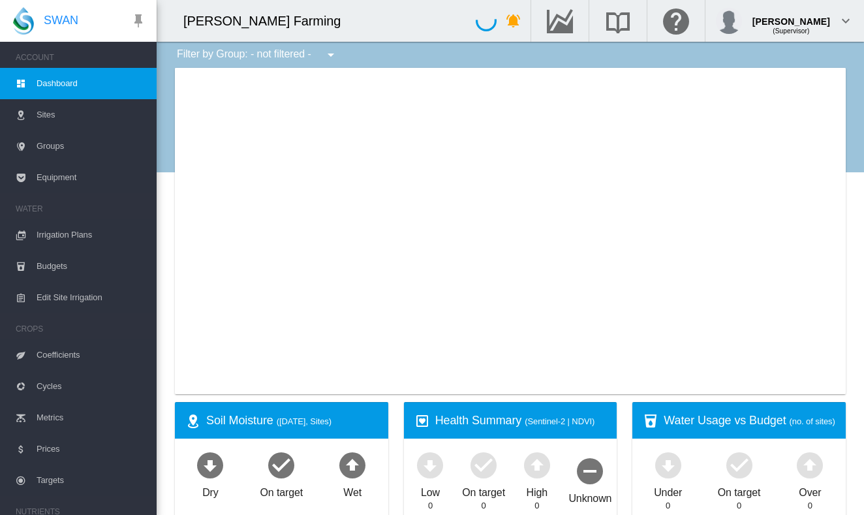 The width and height of the screenshot is (864, 515). What do you see at coordinates (559, 421) in the screenshot?
I see `span: (Sentinel-2 | NDVI)` at bounding box center [559, 421].